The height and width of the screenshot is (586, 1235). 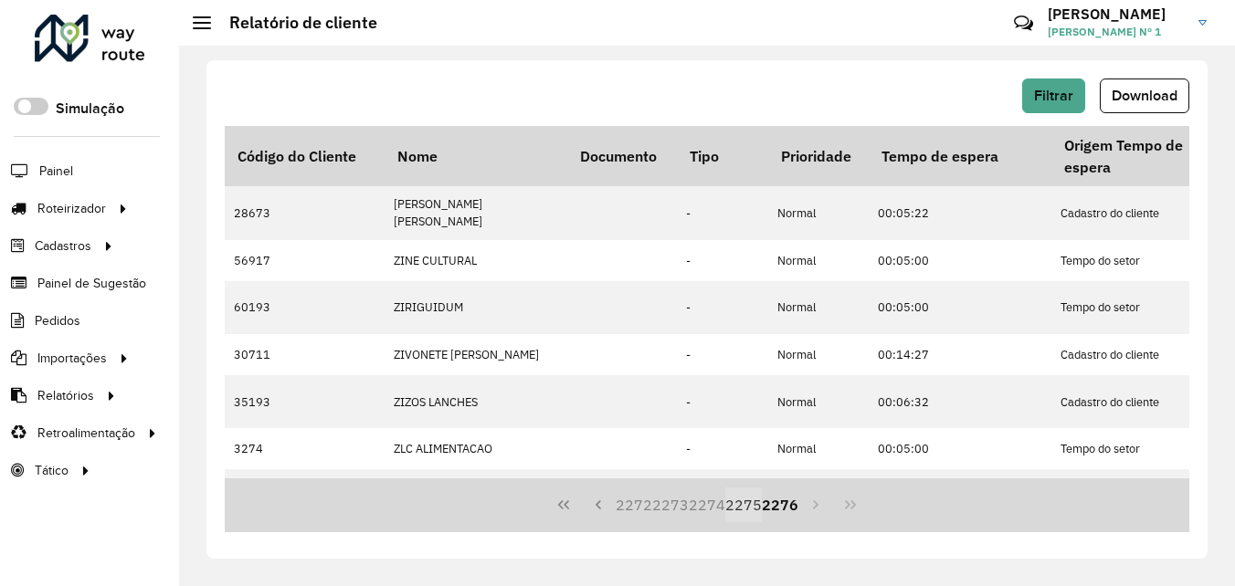 I want to click on th: Prioridade, so click(x=818, y=156).